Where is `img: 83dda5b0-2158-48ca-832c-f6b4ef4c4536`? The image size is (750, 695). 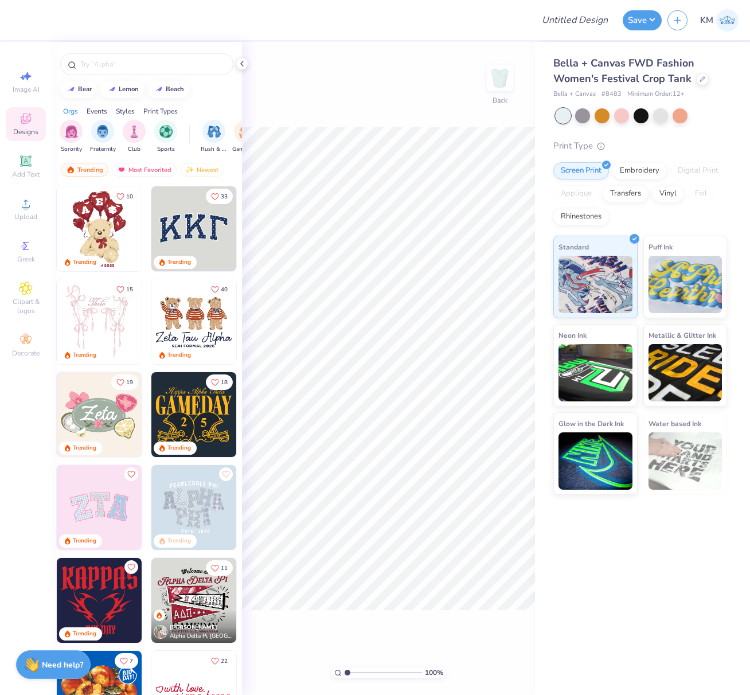 img: 83dda5b0-2158-48ca-832c-f6b4ef4c4536 is located at coordinates (99, 322).